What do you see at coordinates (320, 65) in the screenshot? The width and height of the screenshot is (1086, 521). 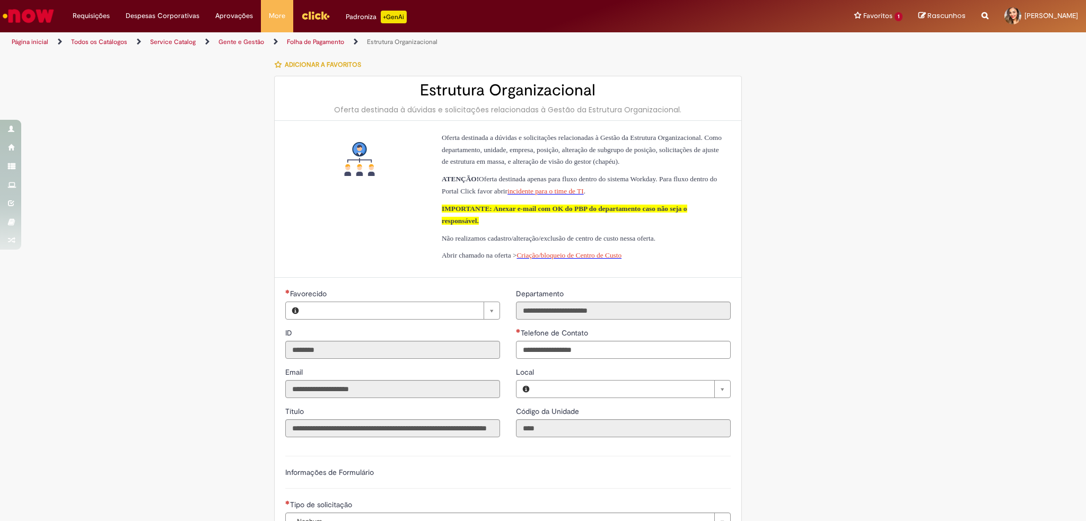 I see `button: Adicionar a Favoritos` at bounding box center [320, 65].